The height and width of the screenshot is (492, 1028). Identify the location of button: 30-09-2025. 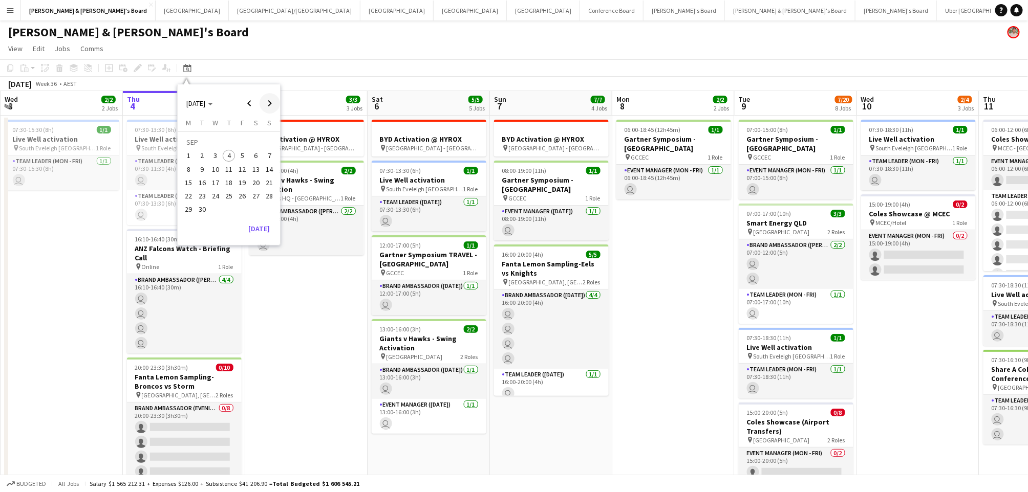
(202, 209).